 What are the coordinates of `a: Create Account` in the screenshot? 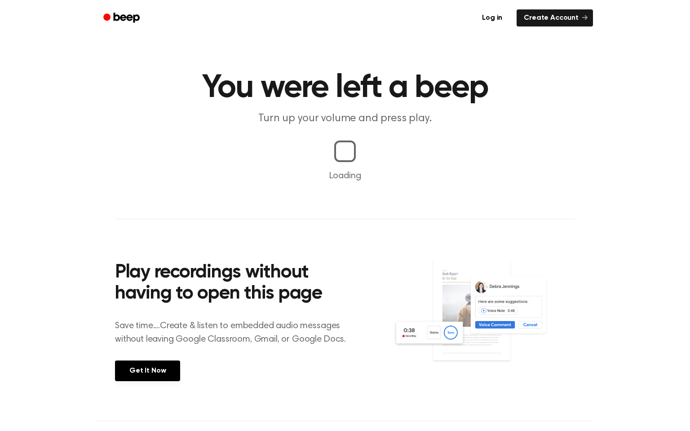 It's located at (555, 18).